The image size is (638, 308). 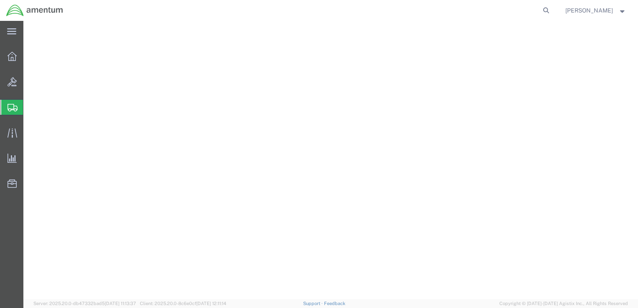 I want to click on span: Server: 2025.20.0-db47332bad5, so click(x=85, y=303).